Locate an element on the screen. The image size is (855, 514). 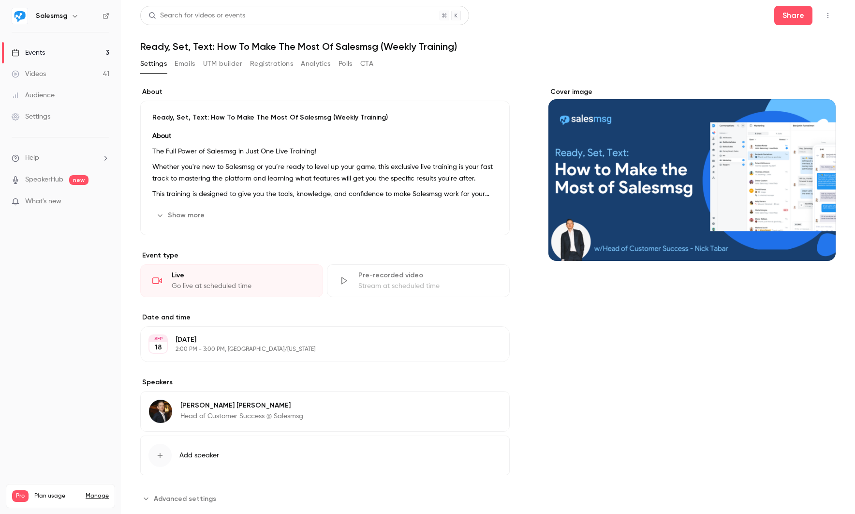
button: Polls is located at coordinates (345, 64).